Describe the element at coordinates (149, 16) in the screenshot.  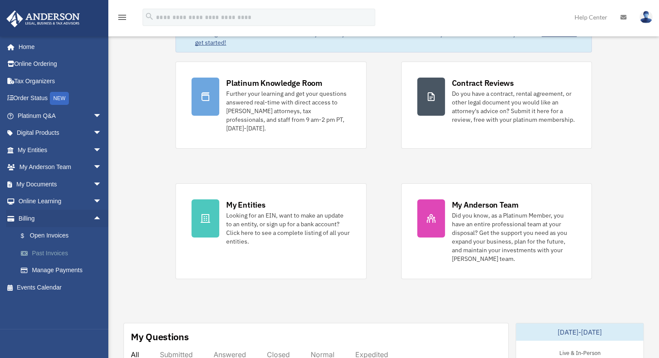
I see `i: search` at that location.